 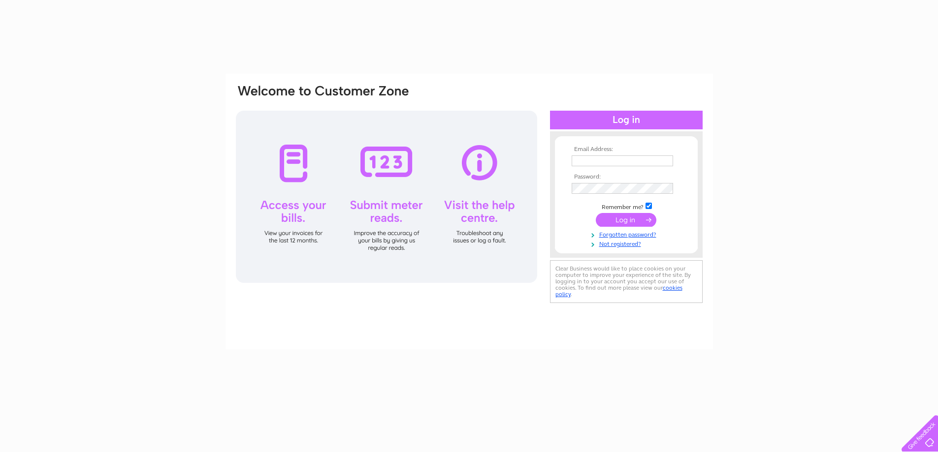 I want to click on a: cookies policy, so click(x=619, y=291).